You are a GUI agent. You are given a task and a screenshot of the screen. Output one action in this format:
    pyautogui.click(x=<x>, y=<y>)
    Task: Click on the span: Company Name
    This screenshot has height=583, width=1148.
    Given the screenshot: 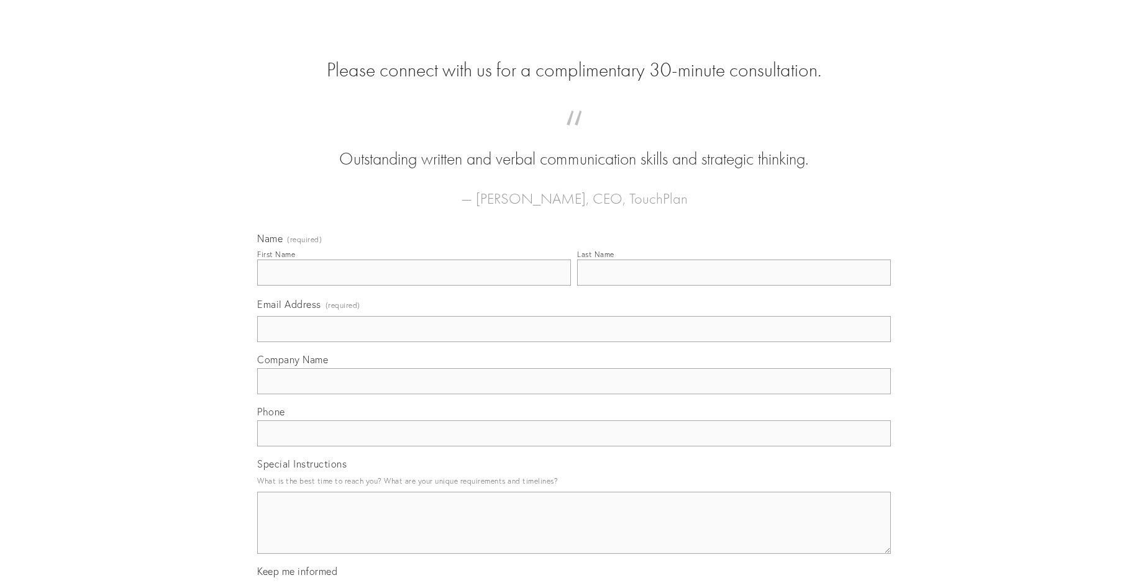 What is the action you would take?
    pyautogui.click(x=293, y=360)
    